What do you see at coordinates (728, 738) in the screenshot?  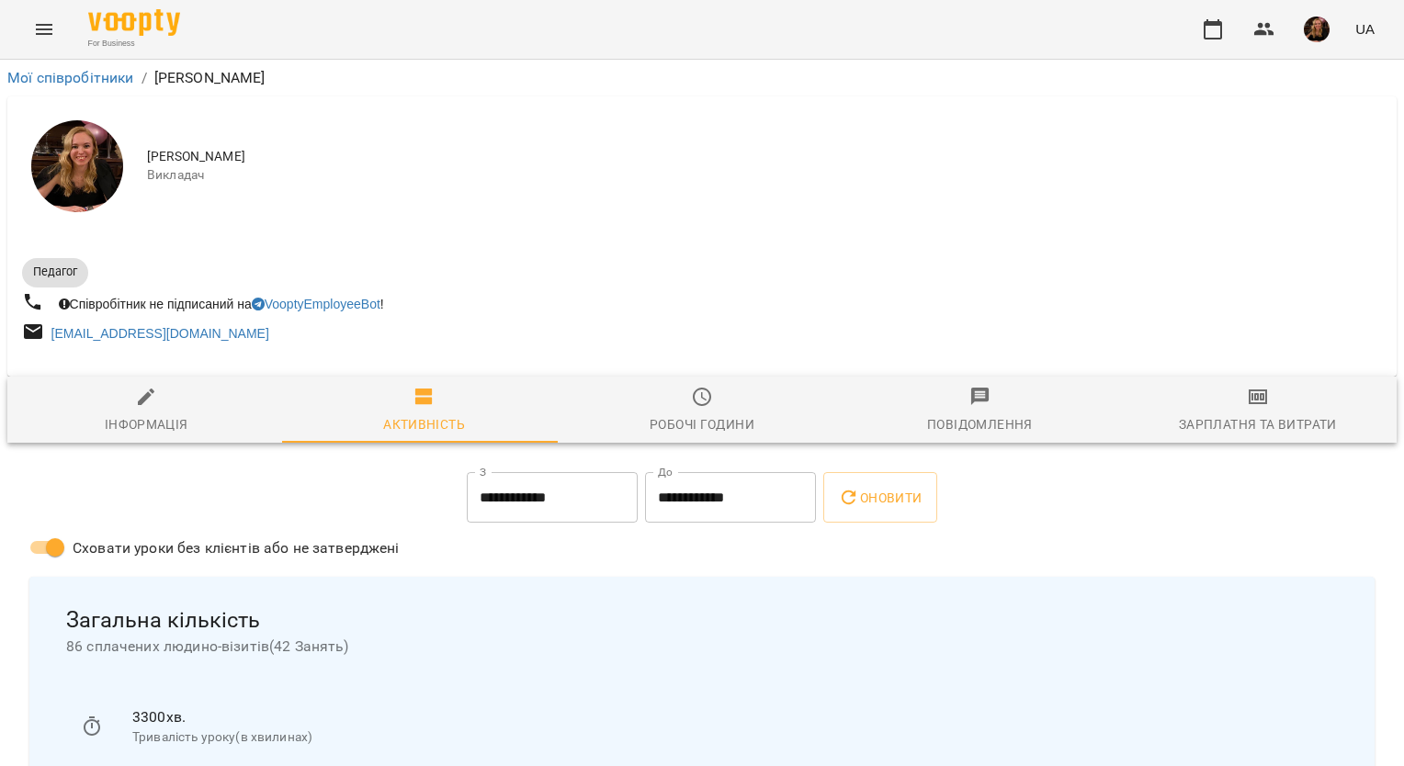 I see `p: Тривалість уроку(в хвилинах)` at bounding box center [728, 738].